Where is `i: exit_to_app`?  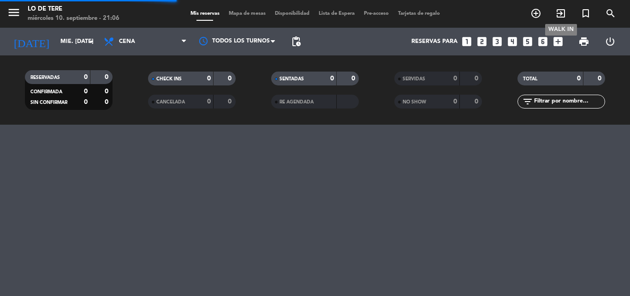 i: exit_to_app is located at coordinates (561, 13).